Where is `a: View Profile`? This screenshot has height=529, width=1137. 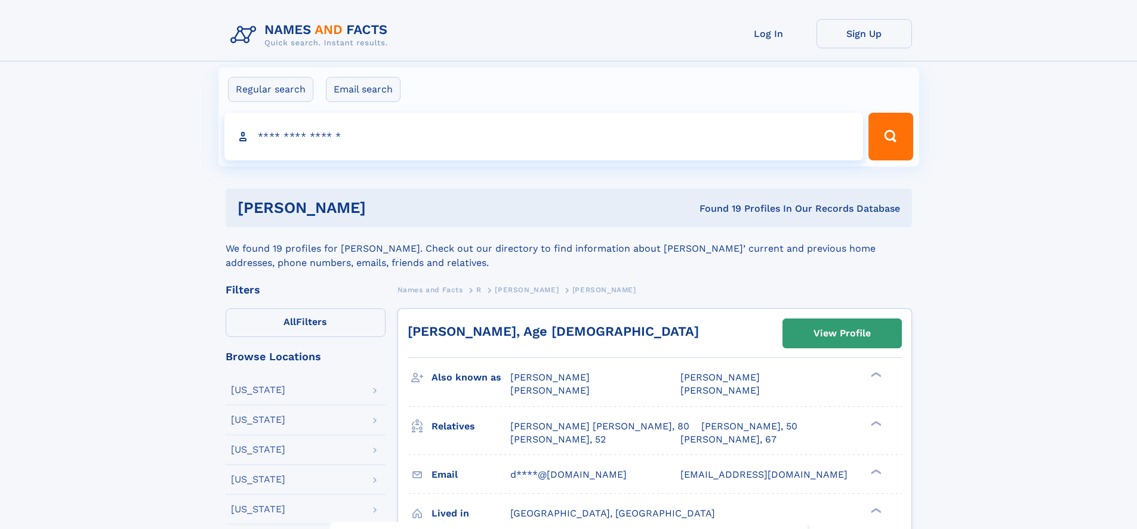 a: View Profile is located at coordinates (842, 334).